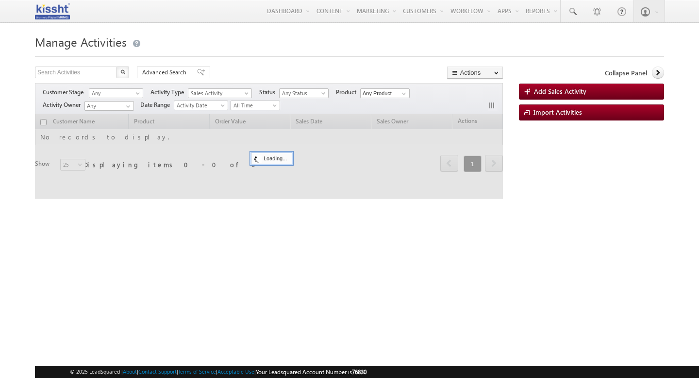 Image resolution: width=699 pixels, height=378 pixels. What do you see at coordinates (218, 93) in the screenshot?
I see `span: Sales Activity` at bounding box center [218, 93].